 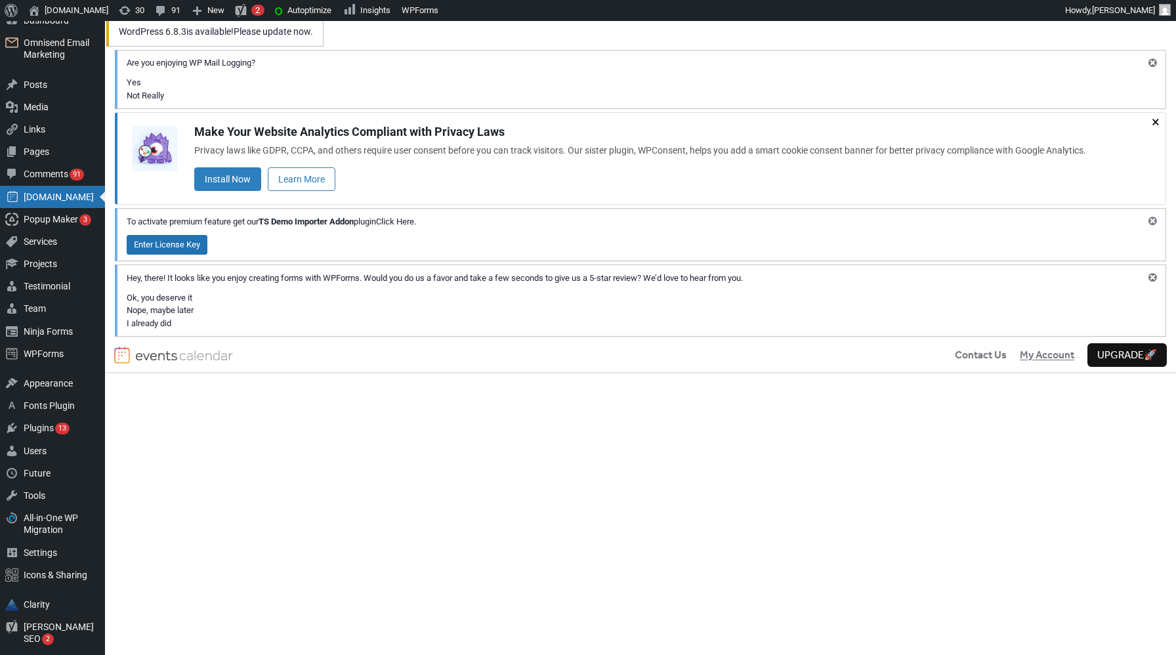 I want to click on img: logo, so click(x=122, y=355).